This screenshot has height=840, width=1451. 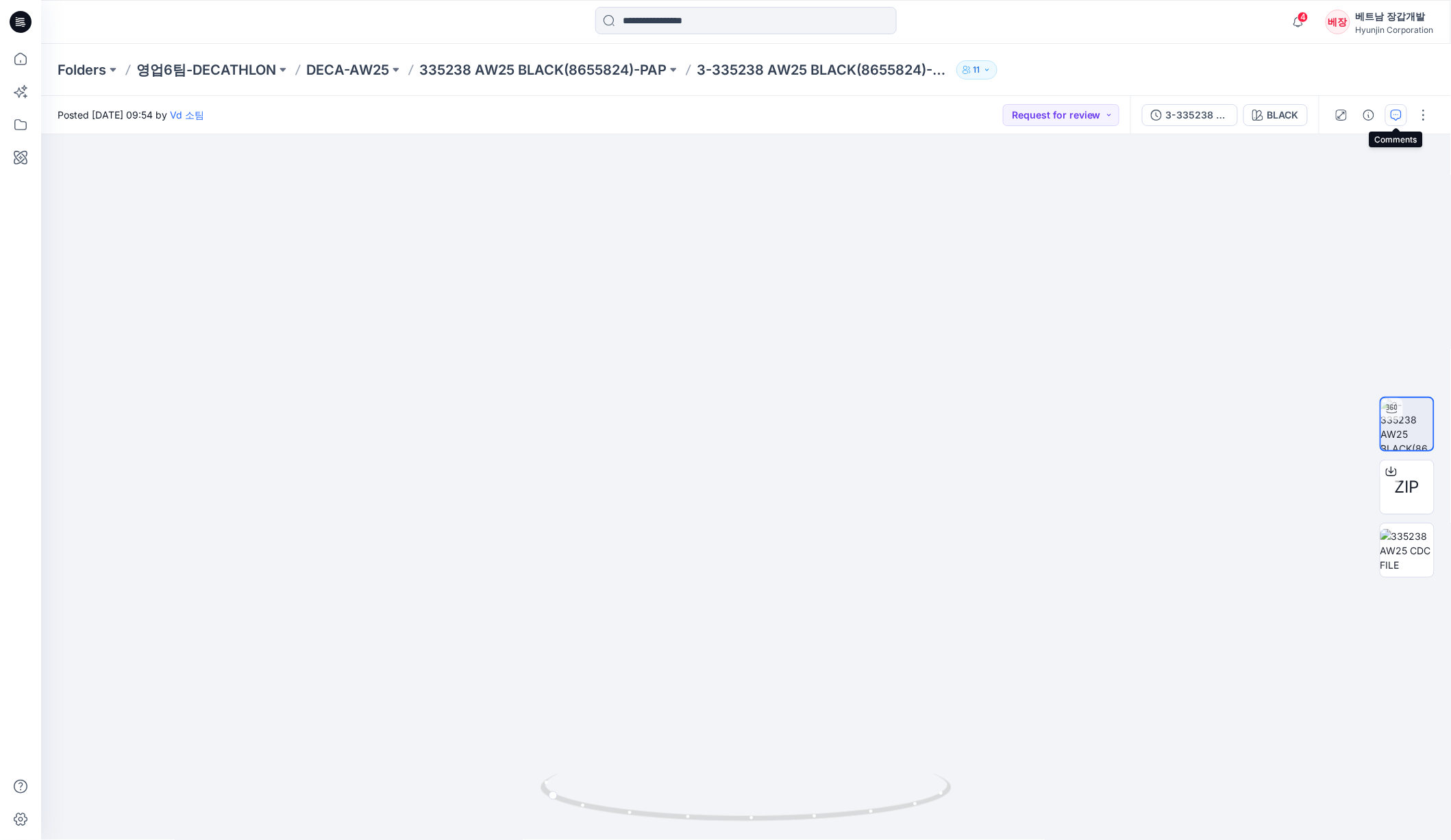 I want to click on button: 11, so click(x=977, y=70).